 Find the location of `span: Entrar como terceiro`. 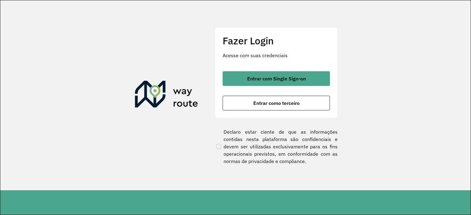

span: Entrar como terceiro is located at coordinates (276, 103).